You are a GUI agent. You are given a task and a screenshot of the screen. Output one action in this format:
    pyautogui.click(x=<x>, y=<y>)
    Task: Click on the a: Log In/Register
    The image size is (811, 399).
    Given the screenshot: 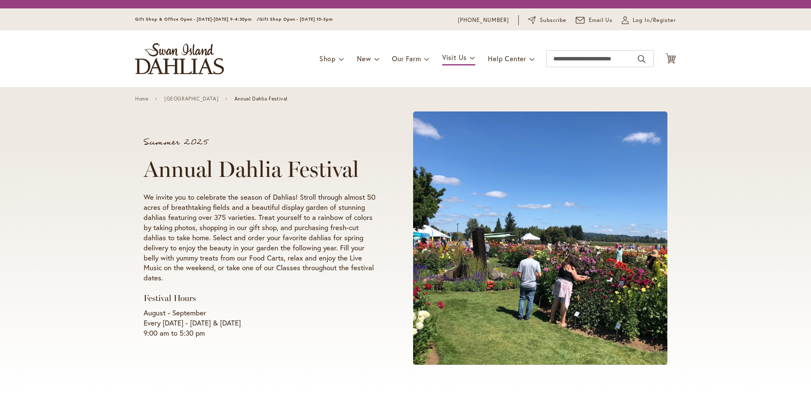 What is the action you would take?
    pyautogui.click(x=648, y=20)
    